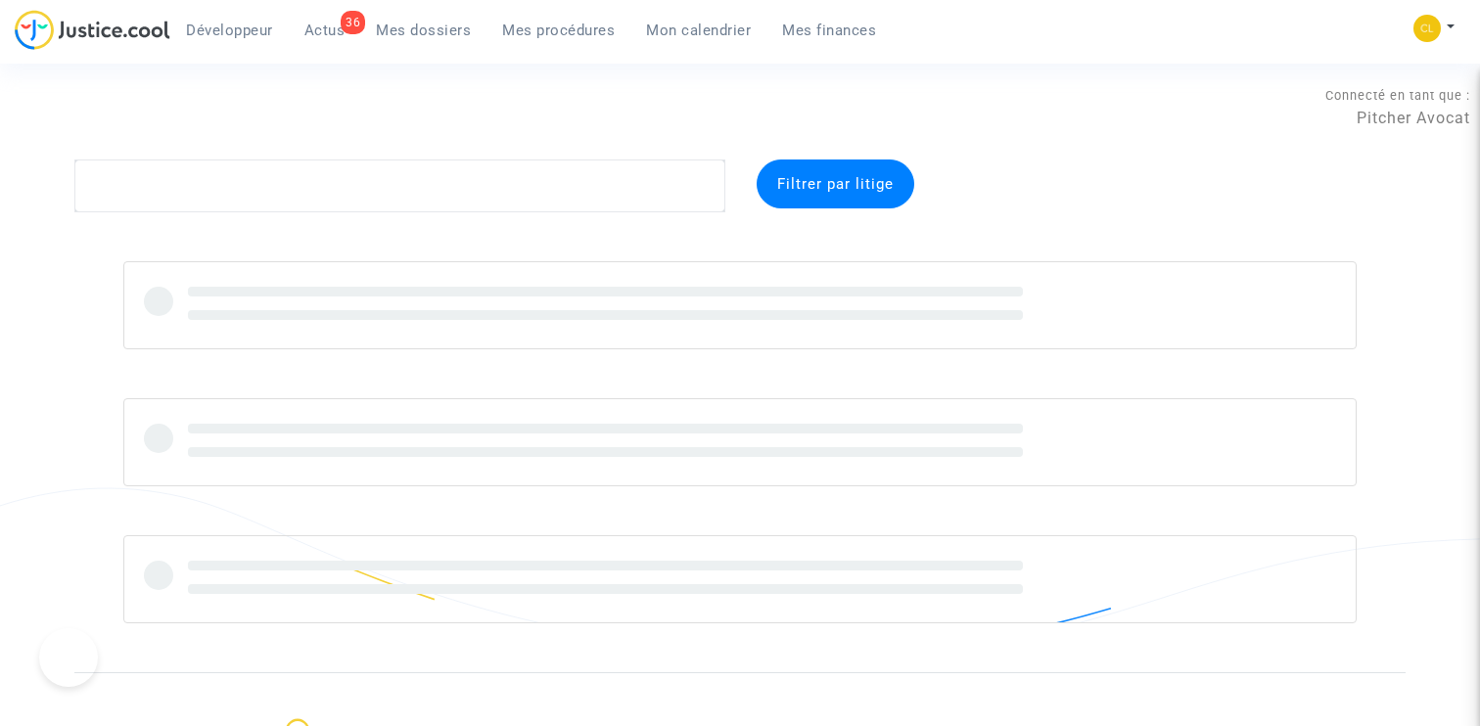 This screenshot has width=1480, height=726. What do you see at coordinates (698, 30) in the screenshot?
I see `a: Mon calendrier` at bounding box center [698, 30].